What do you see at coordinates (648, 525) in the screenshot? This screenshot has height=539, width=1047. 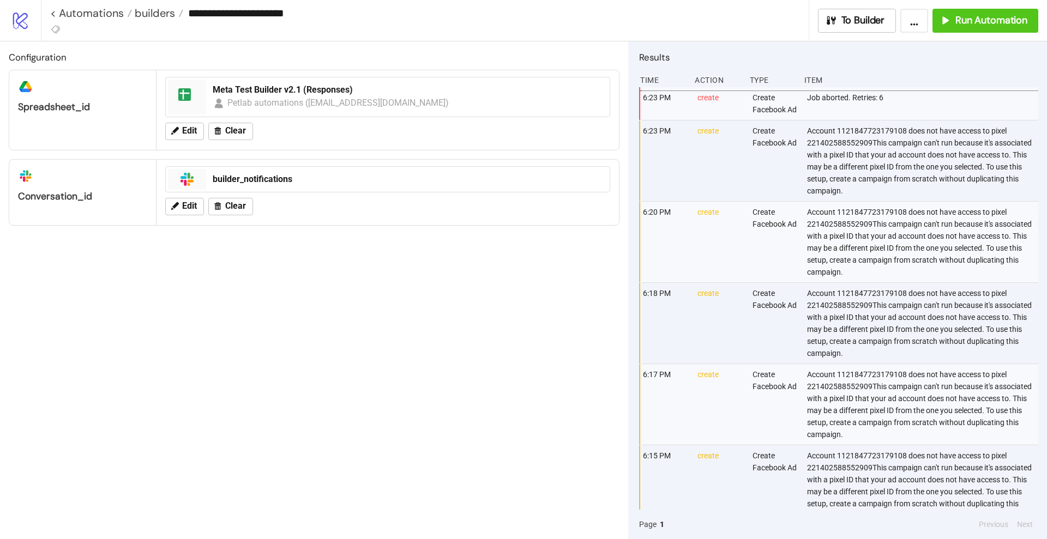 I see `span: Page` at bounding box center [648, 525].